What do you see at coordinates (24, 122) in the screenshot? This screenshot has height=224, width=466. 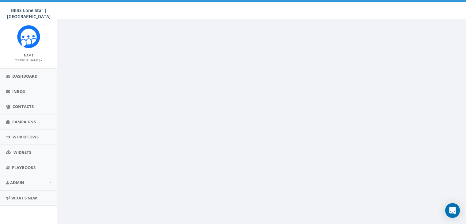 I see `span: Campaigns` at bounding box center [24, 122].